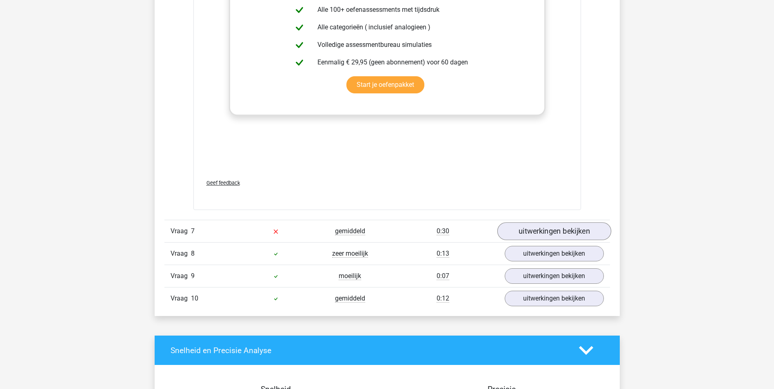 The image size is (774, 389). I want to click on span: 0:12, so click(443, 299).